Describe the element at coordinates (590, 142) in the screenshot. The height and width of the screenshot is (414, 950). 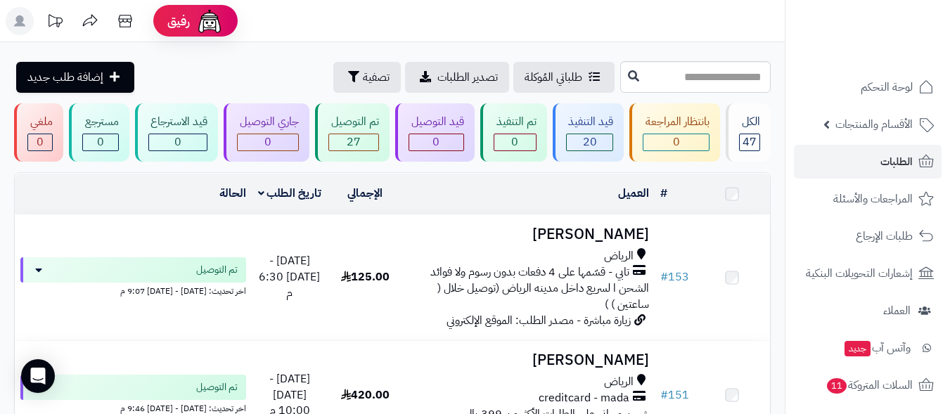
I see `span: 20` at that location.